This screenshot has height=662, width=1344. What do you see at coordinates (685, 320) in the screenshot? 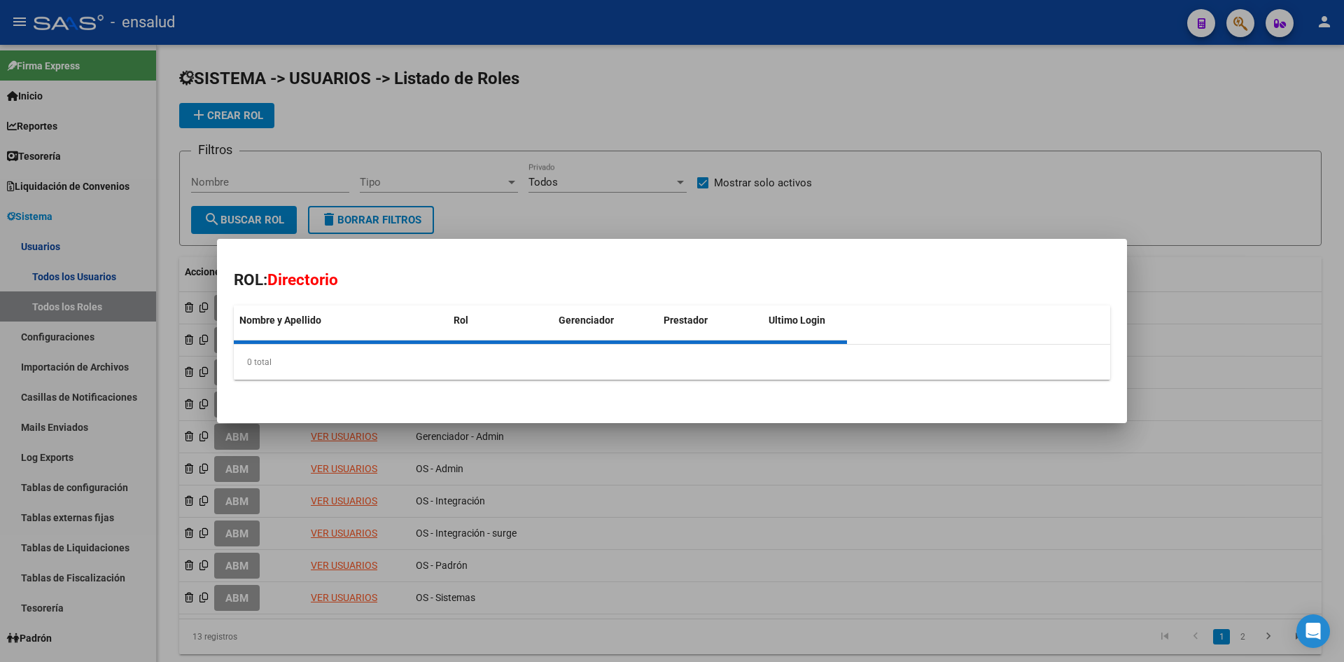
I see `span: Prestador` at bounding box center [685, 320].